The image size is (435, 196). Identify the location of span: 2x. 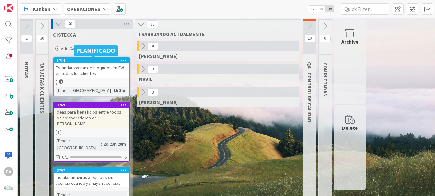
(321, 9).